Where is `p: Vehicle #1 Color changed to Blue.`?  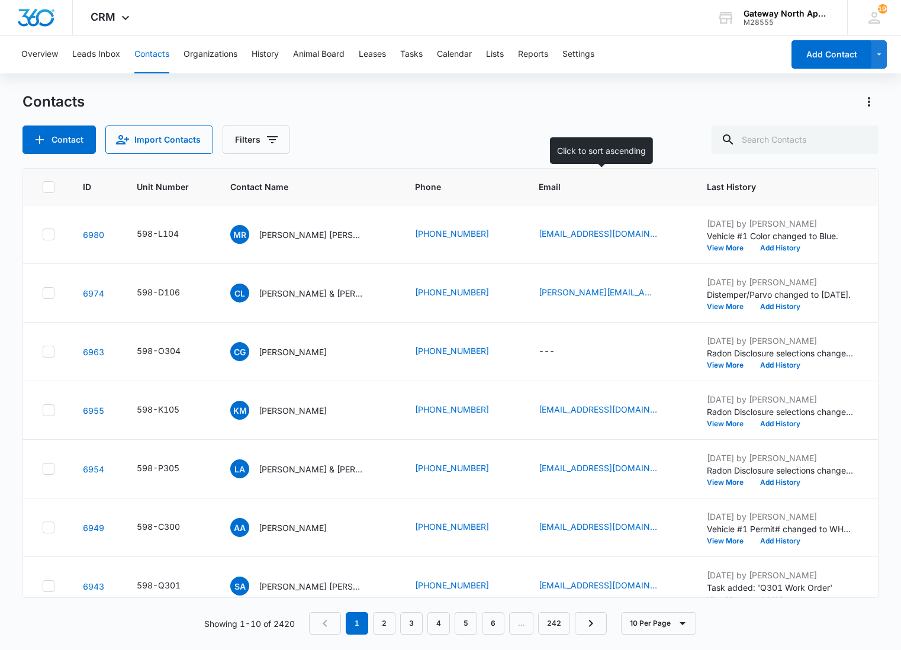 p: Vehicle #1 Color changed to Blue. is located at coordinates (781, 236).